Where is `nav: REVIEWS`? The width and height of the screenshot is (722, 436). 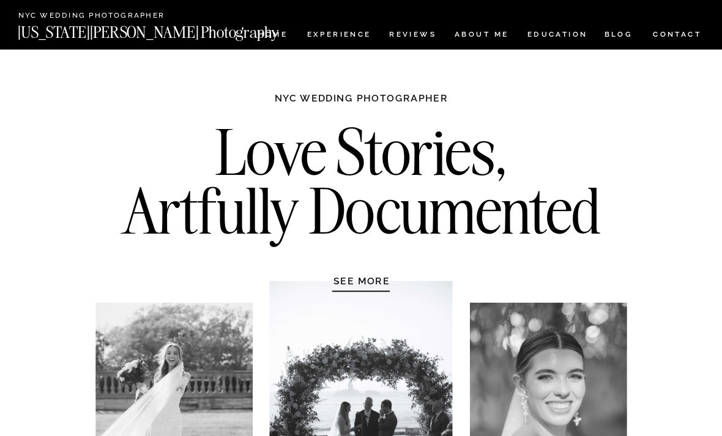
nav: REVIEWS is located at coordinates (412, 35).